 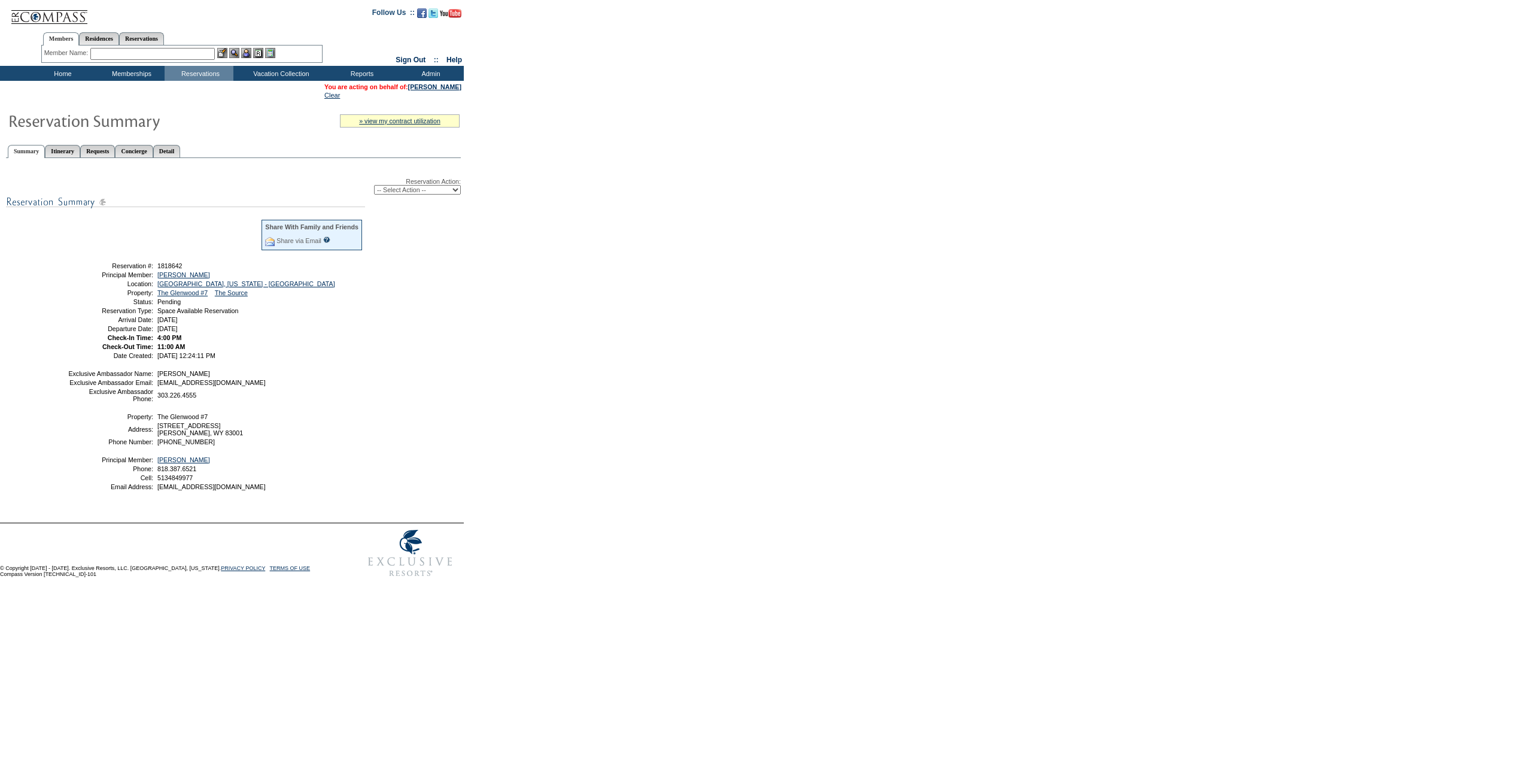 What do you see at coordinates (312, 227) in the screenshot?
I see `div: Share With Family and Friends` at bounding box center [312, 227].